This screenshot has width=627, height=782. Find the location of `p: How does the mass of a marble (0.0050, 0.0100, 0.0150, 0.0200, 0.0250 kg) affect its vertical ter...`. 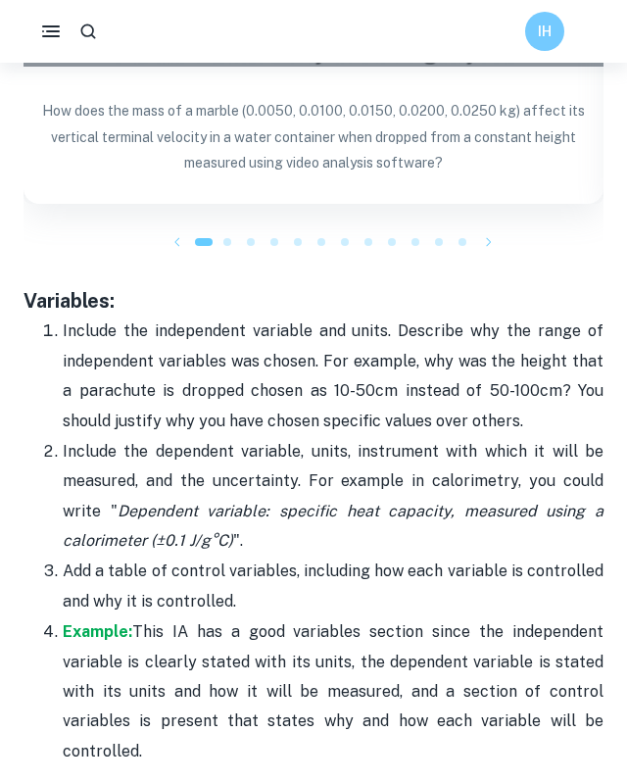

p: How does the mass of a marble (0.0050, 0.0100, 0.0150, 0.0200, 0.0250 kg) affect its vertical ter... is located at coordinates (314, 141).